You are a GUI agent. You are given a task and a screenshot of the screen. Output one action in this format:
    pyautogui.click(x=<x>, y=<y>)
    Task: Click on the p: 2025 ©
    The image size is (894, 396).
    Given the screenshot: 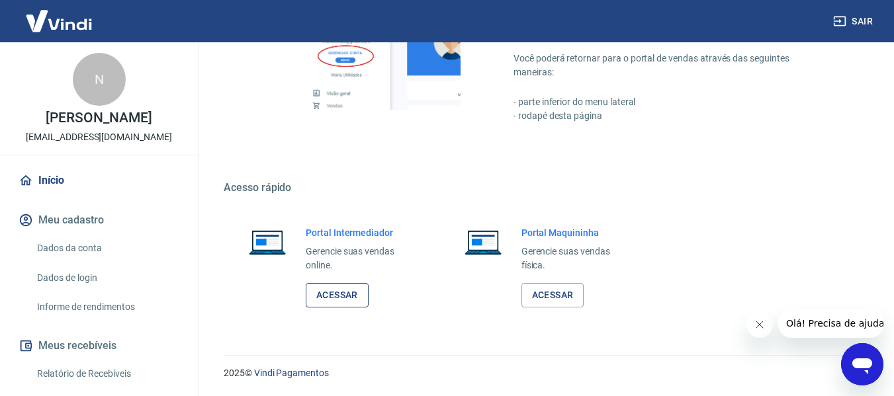 What is the action you would take?
    pyautogui.click(x=543, y=373)
    